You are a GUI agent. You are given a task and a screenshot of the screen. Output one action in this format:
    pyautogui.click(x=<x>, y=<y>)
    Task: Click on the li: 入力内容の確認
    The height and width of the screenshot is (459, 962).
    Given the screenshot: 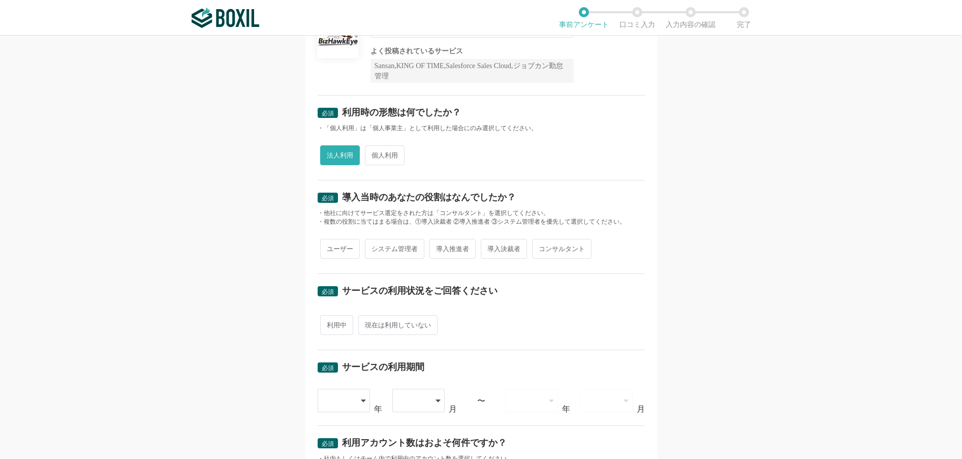 What is the action you would take?
    pyautogui.click(x=691, y=18)
    